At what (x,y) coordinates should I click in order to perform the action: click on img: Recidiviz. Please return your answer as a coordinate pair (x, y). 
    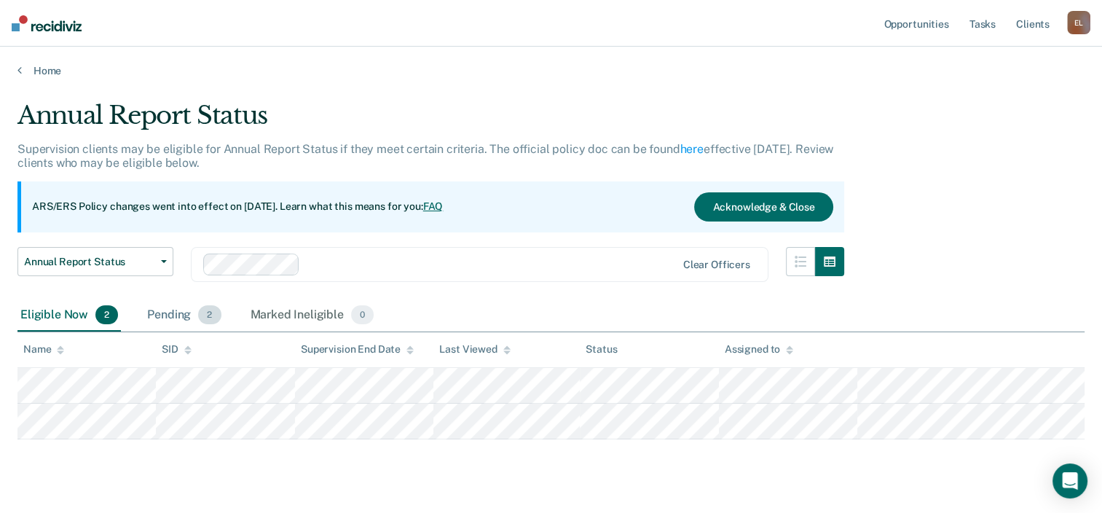
    Looking at the image, I should click on (47, 23).